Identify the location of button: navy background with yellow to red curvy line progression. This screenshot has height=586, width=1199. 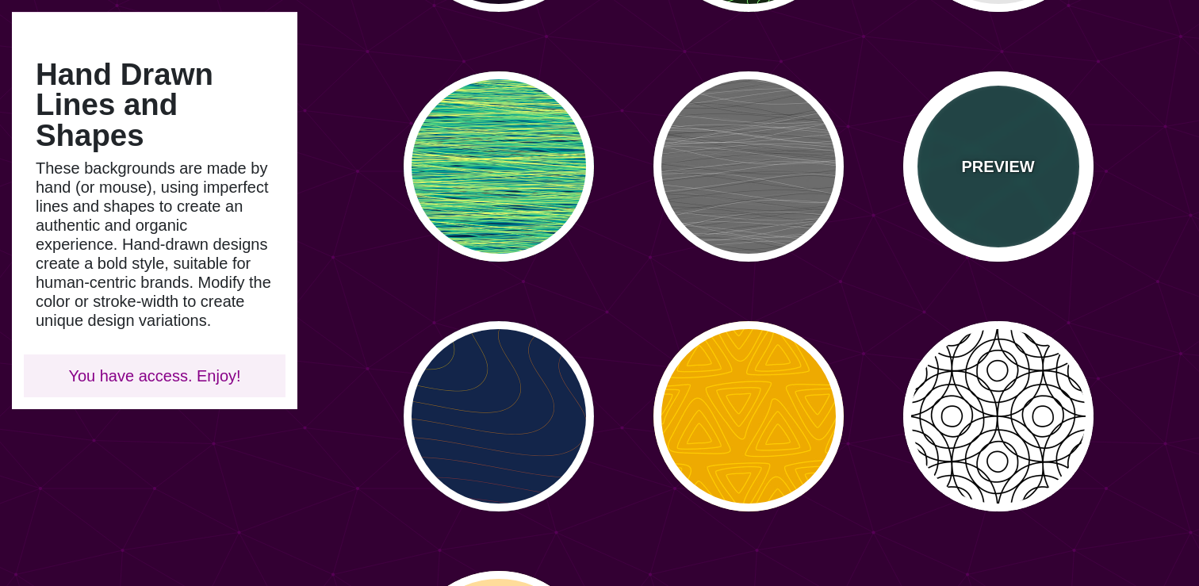
(499, 416).